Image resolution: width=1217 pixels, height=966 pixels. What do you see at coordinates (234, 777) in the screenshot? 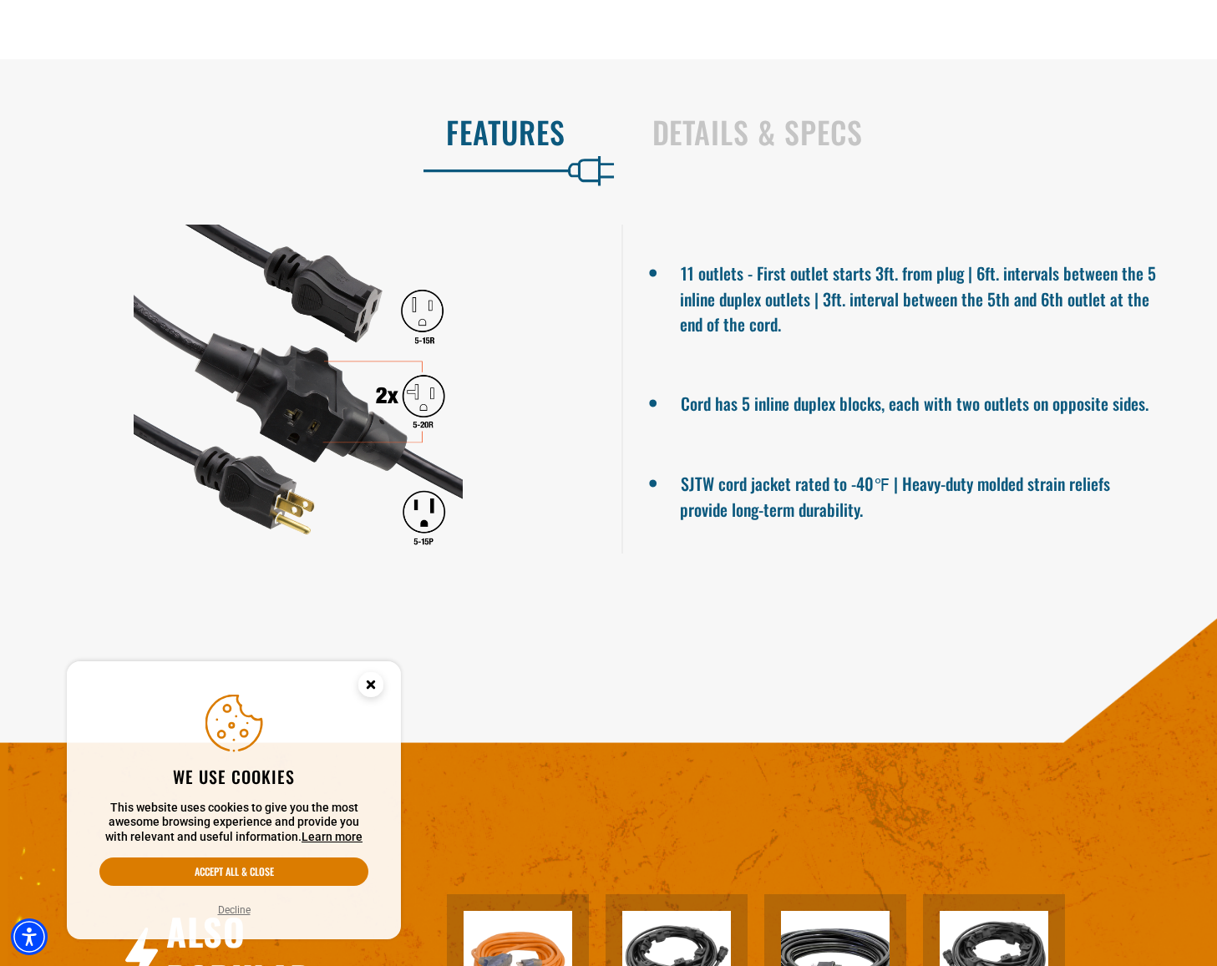
I see `h2: We use cookies` at bounding box center [234, 777].